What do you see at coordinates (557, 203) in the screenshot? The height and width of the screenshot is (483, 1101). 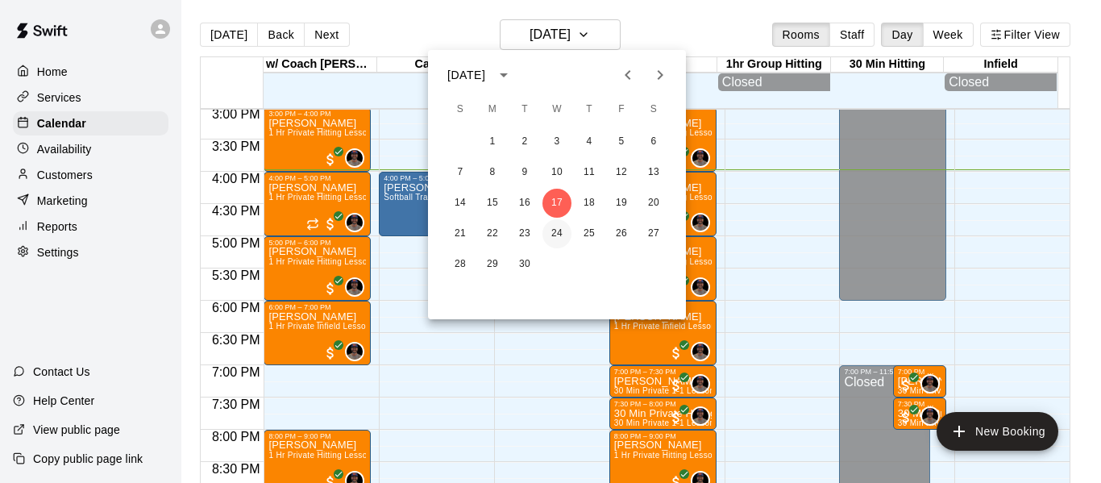 I see `button: 17` at bounding box center [557, 203].